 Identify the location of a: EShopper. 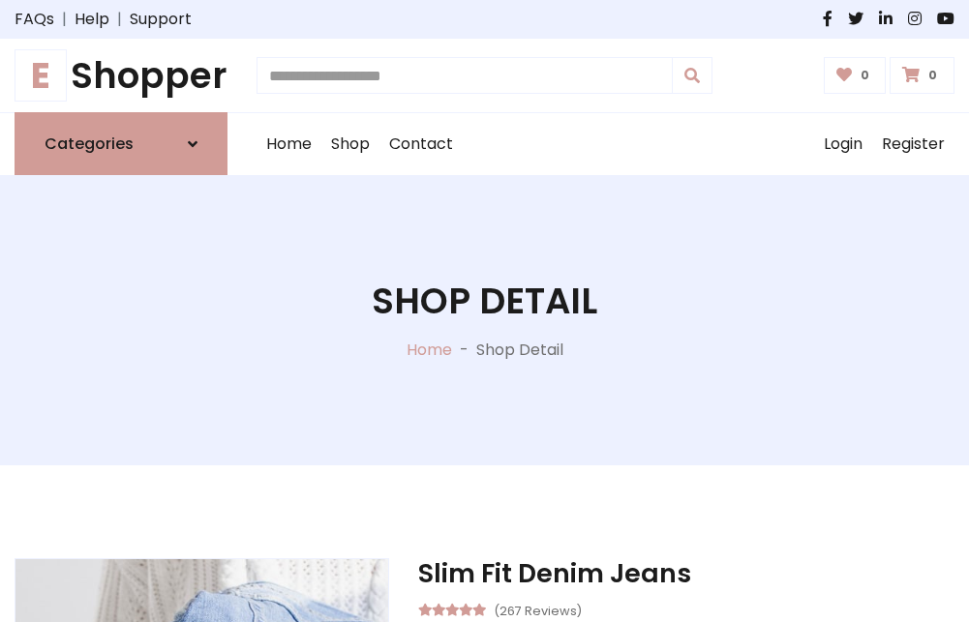
(121, 75).